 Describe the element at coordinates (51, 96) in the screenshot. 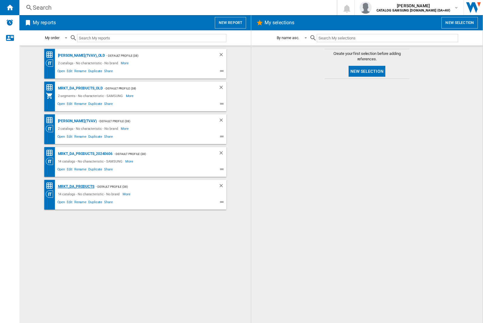

I see `div: My Assortment` at that location.